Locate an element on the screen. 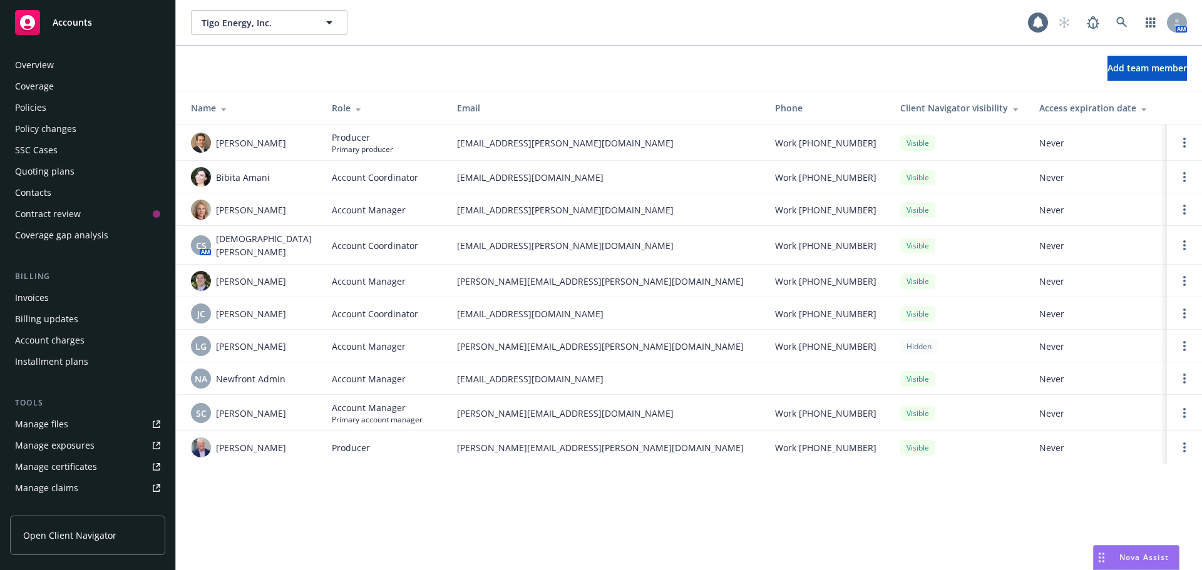 The image size is (1202, 570). span: Open Client Navigator is located at coordinates (69, 535).